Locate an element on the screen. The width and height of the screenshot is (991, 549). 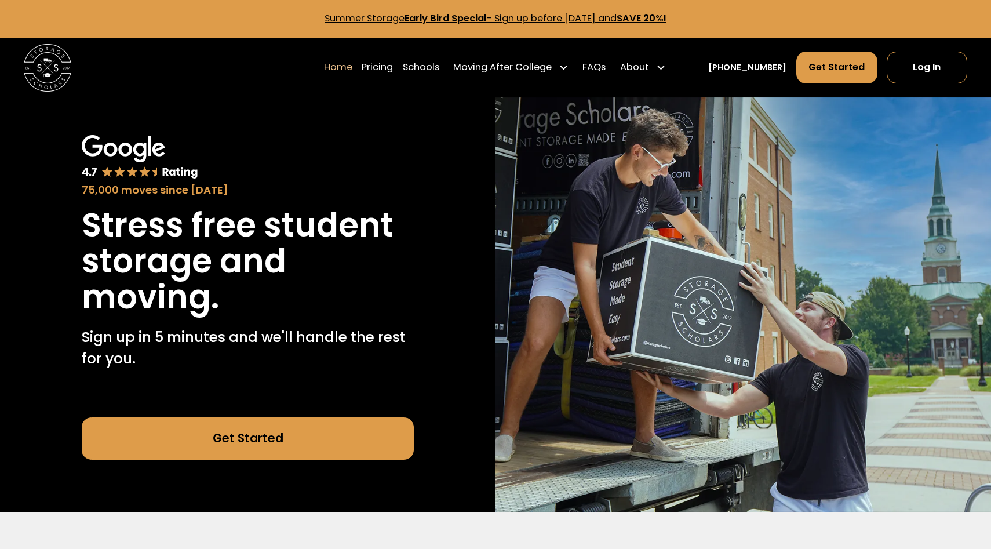
div: Moving After College is located at coordinates (503, 67).